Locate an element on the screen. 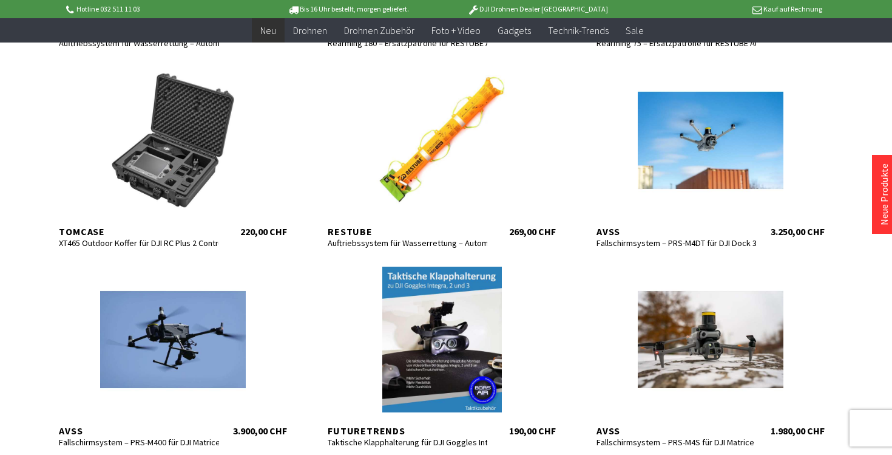  div: TomCase is located at coordinates (138, 231).